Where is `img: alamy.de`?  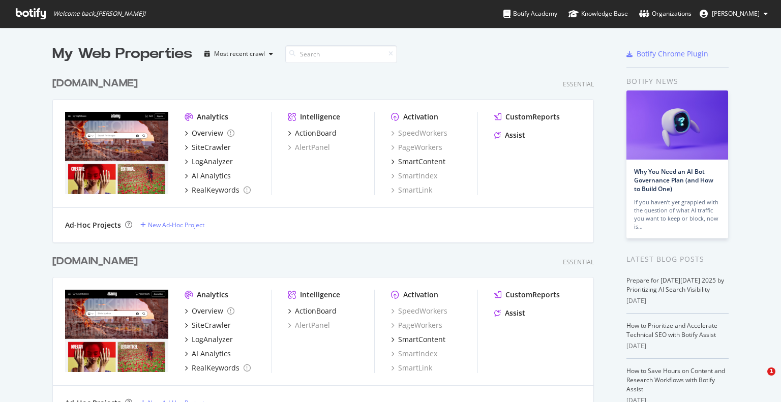
img: alamy.de is located at coordinates (116, 331).